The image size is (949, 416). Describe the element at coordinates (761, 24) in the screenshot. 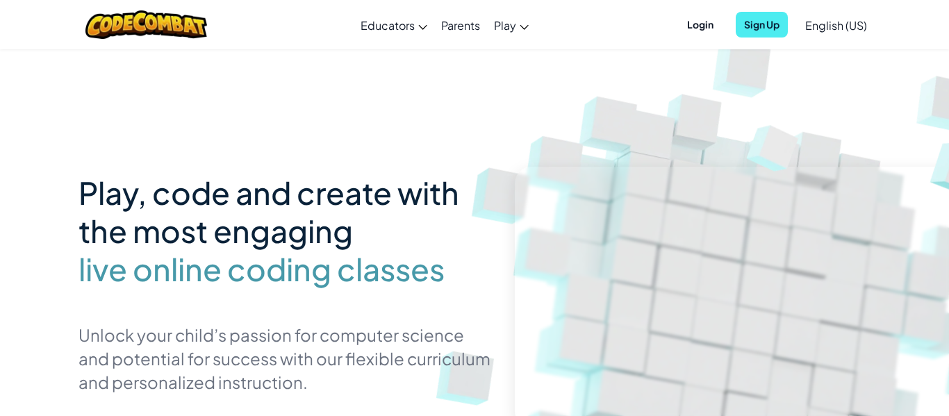

I see `button: Sign Up` at that location.